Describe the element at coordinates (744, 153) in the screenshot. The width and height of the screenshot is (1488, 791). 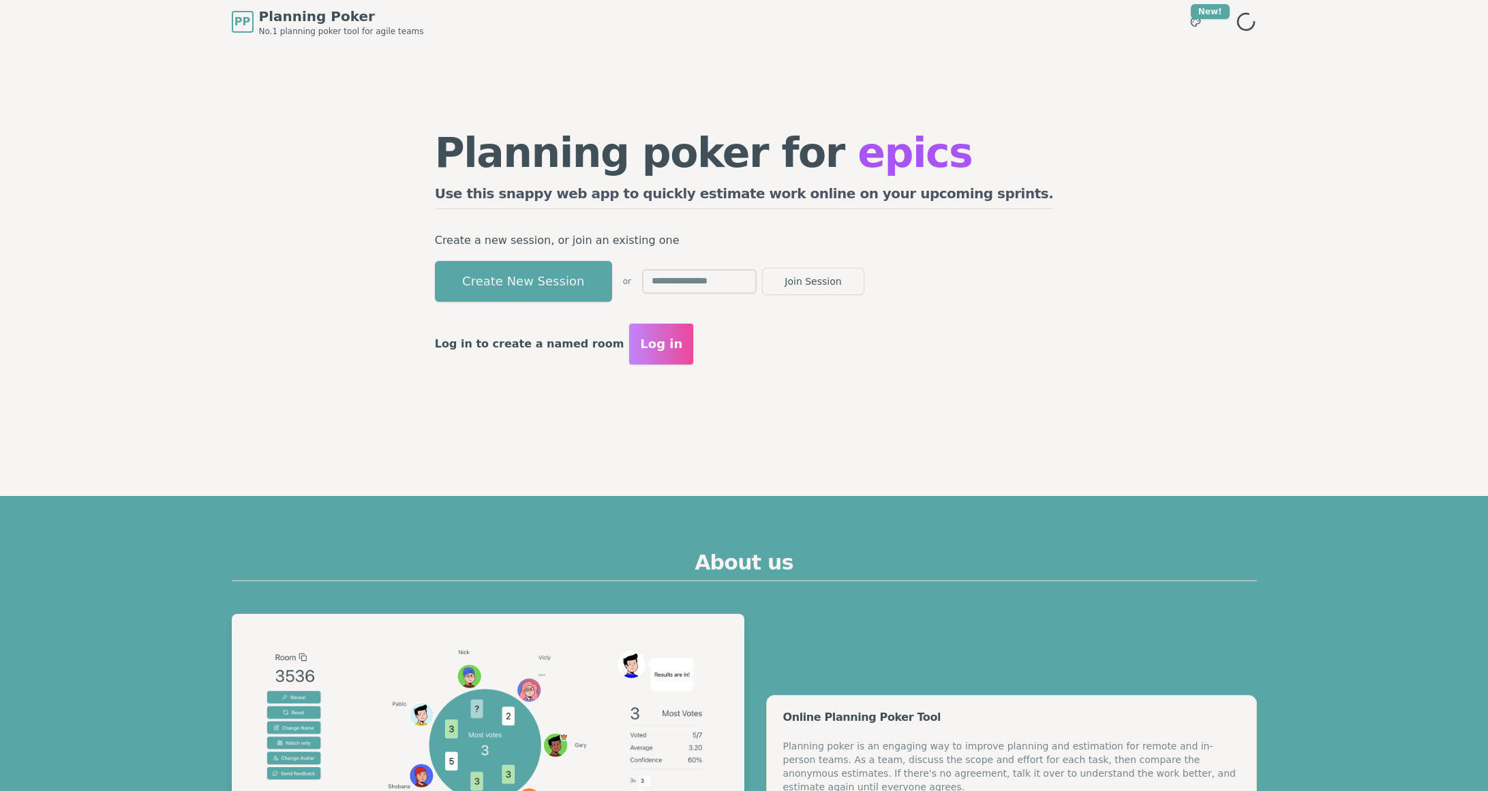
I see `h1: Planning poker for` at that location.